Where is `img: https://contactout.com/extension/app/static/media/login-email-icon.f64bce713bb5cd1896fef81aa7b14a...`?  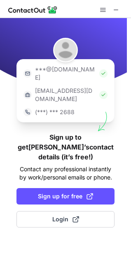
img: https://contactout.com/extension/app/static/media/login-email-icon.f64bce713bb5cd1896fef81aa7b14a... is located at coordinates (28, 74).